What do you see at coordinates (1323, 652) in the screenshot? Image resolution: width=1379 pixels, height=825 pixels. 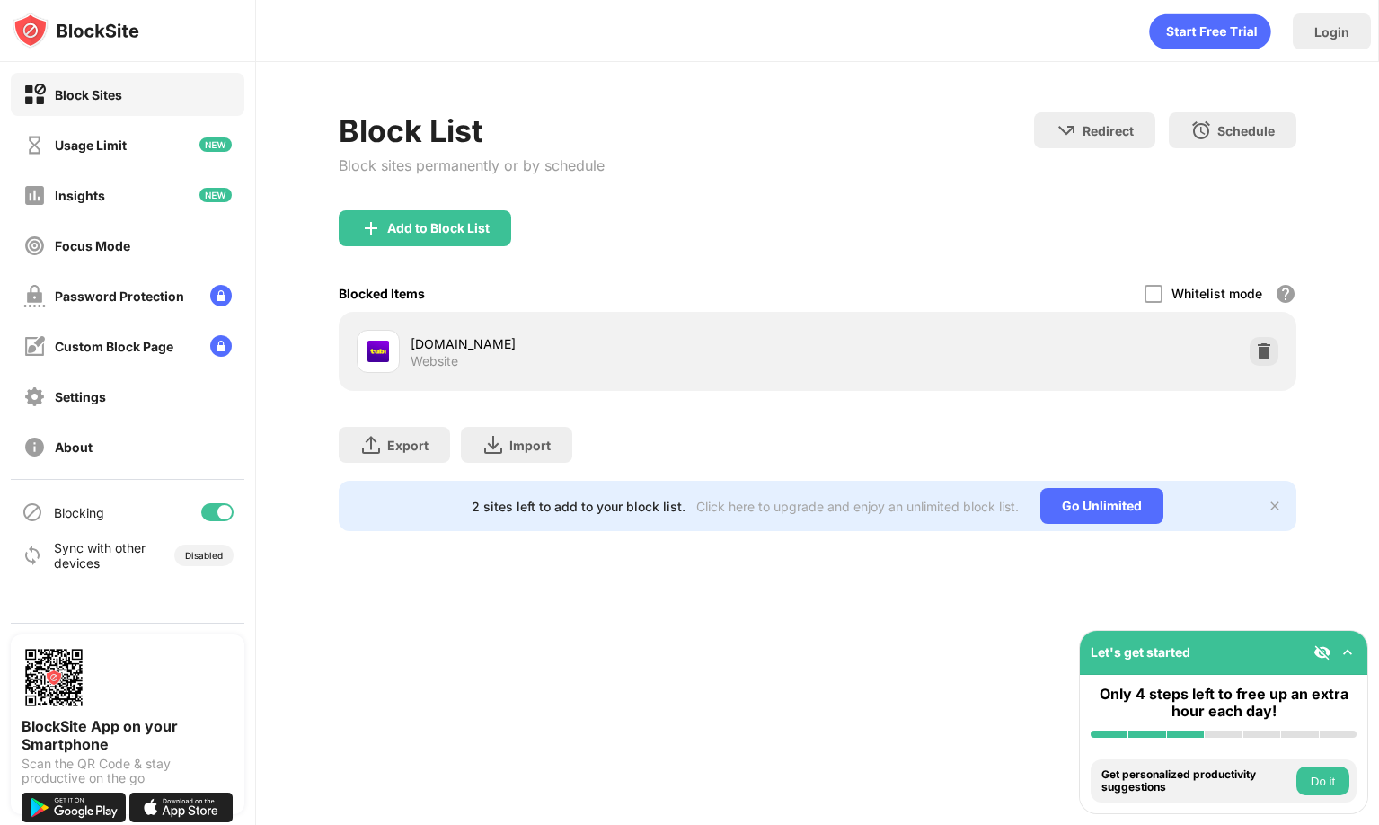 I see `img: eye-not-visible.svg` at bounding box center [1323, 652].